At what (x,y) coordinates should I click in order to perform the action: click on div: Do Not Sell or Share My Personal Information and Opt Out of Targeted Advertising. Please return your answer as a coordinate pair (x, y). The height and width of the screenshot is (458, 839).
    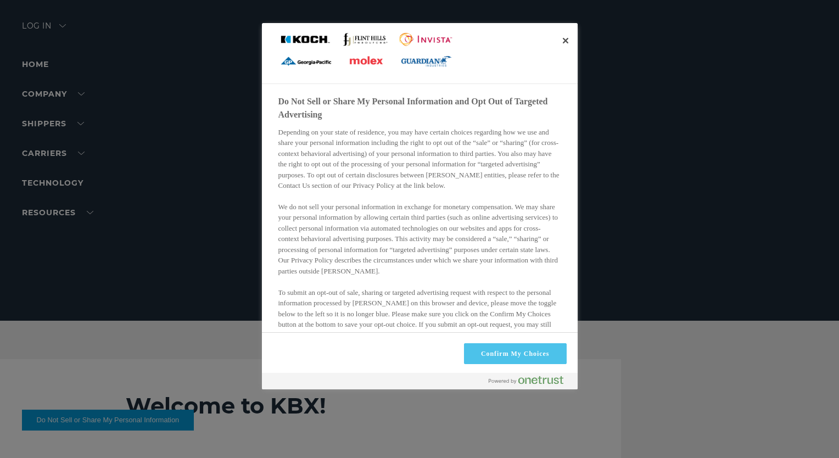
    Looking at the image, I should click on (419, 206).